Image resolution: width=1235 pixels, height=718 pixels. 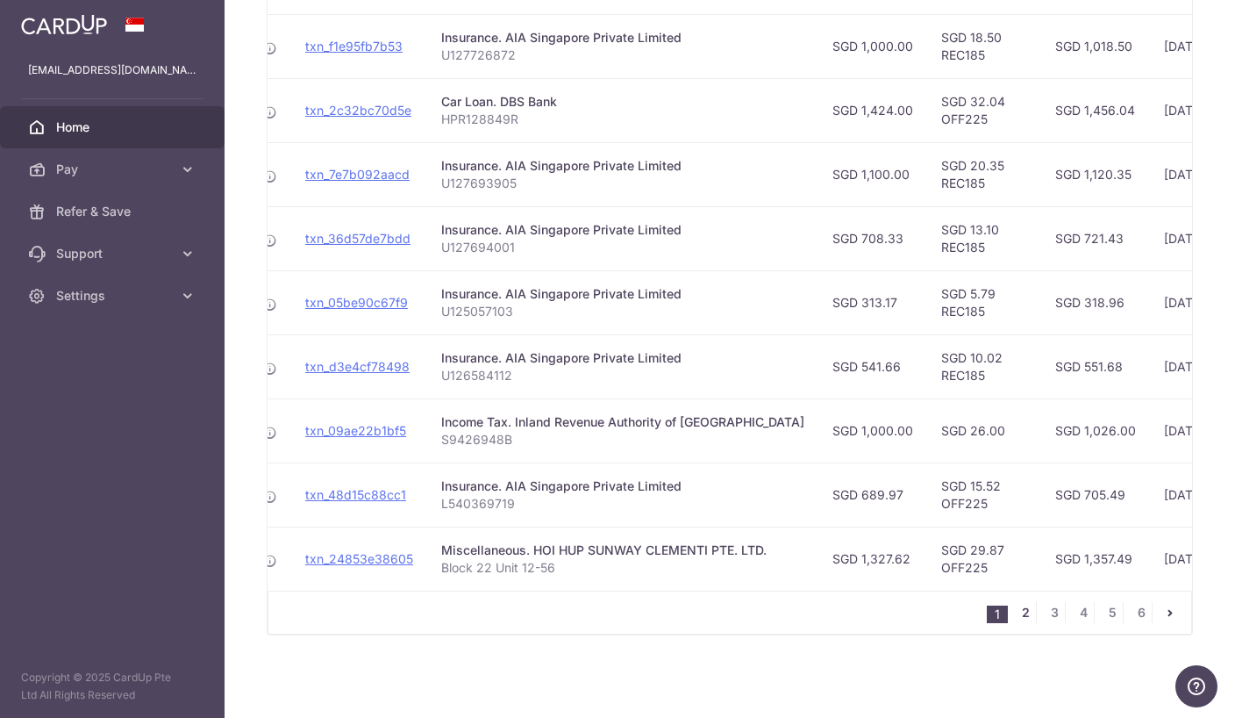 What do you see at coordinates (1096, 46) in the screenshot?
I see `td: SGD 1,018.50` at bounding box center [1096, 46].